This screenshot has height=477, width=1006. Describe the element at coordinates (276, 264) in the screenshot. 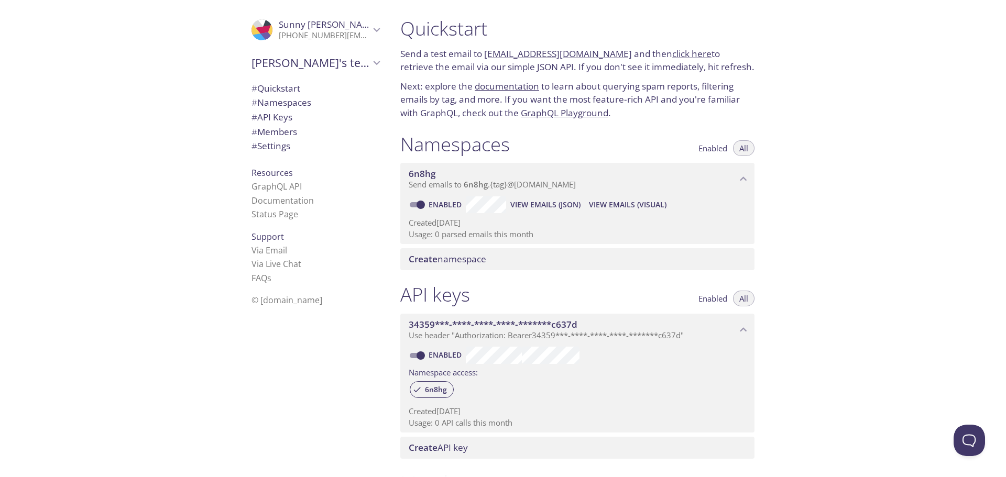

I see `a: Via Live Chat` at that location.